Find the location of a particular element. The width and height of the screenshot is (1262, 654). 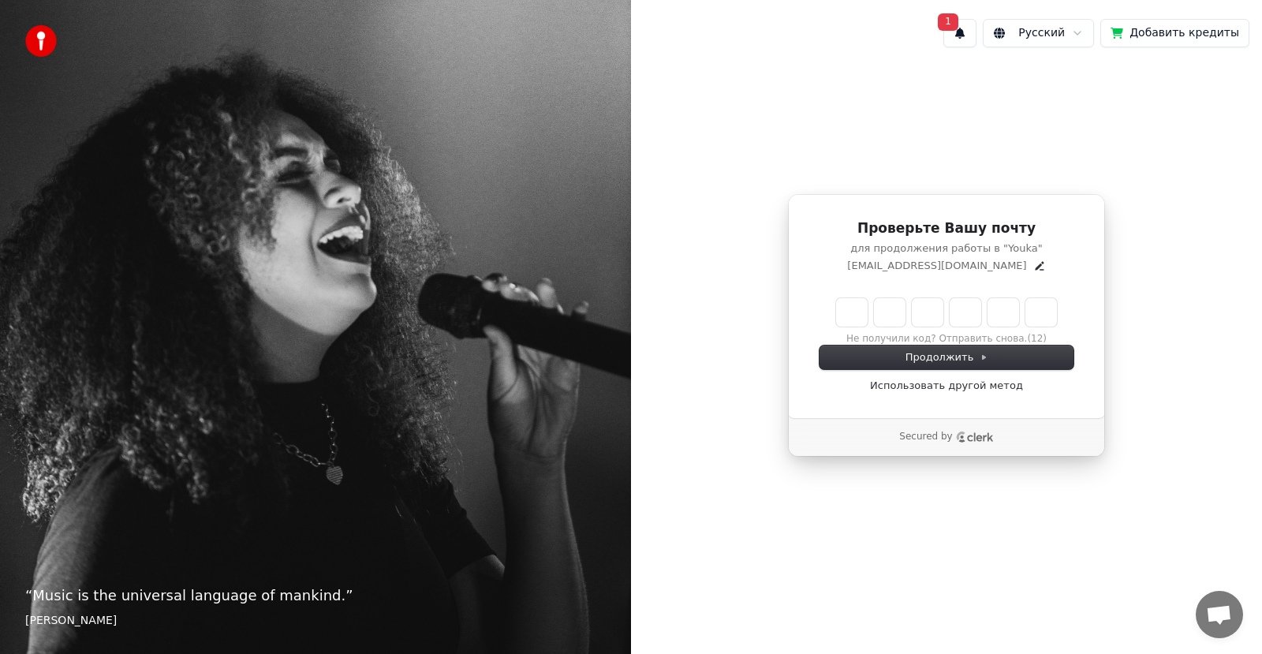

span: 1 is located at coordinates (948, 22).